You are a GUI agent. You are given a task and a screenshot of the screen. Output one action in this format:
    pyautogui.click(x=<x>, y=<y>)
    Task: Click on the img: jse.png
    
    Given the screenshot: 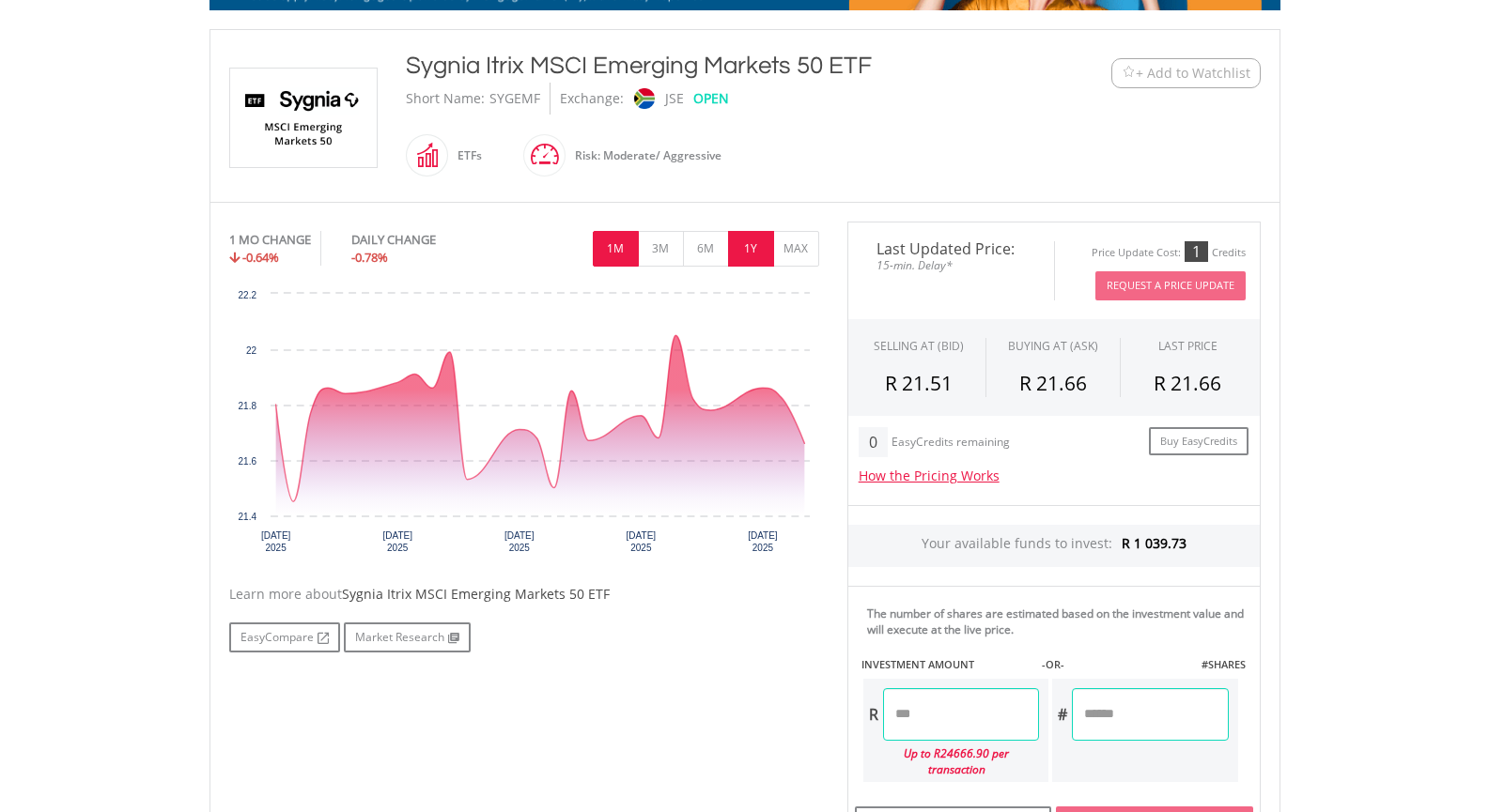 What is the action you would take?
    pyautogui.click(x=643, y=99)
    